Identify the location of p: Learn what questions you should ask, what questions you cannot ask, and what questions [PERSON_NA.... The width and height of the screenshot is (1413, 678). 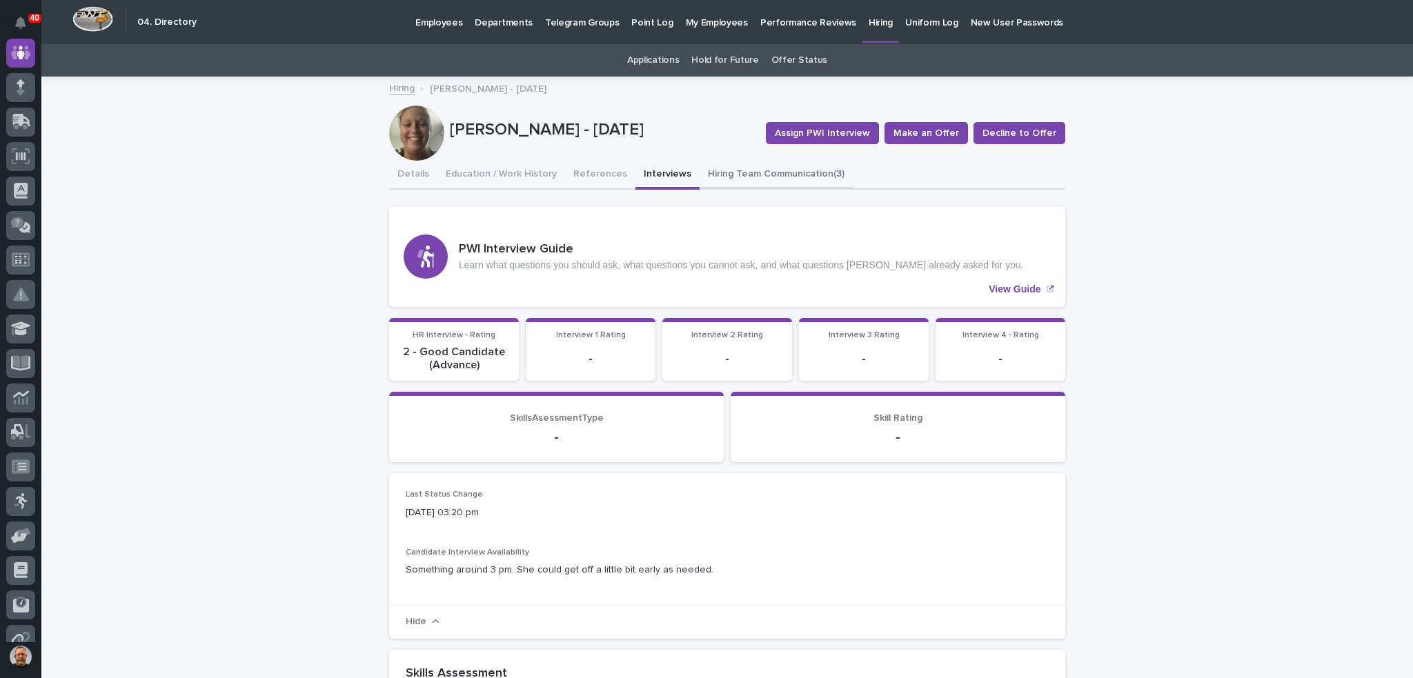
(741, 265).